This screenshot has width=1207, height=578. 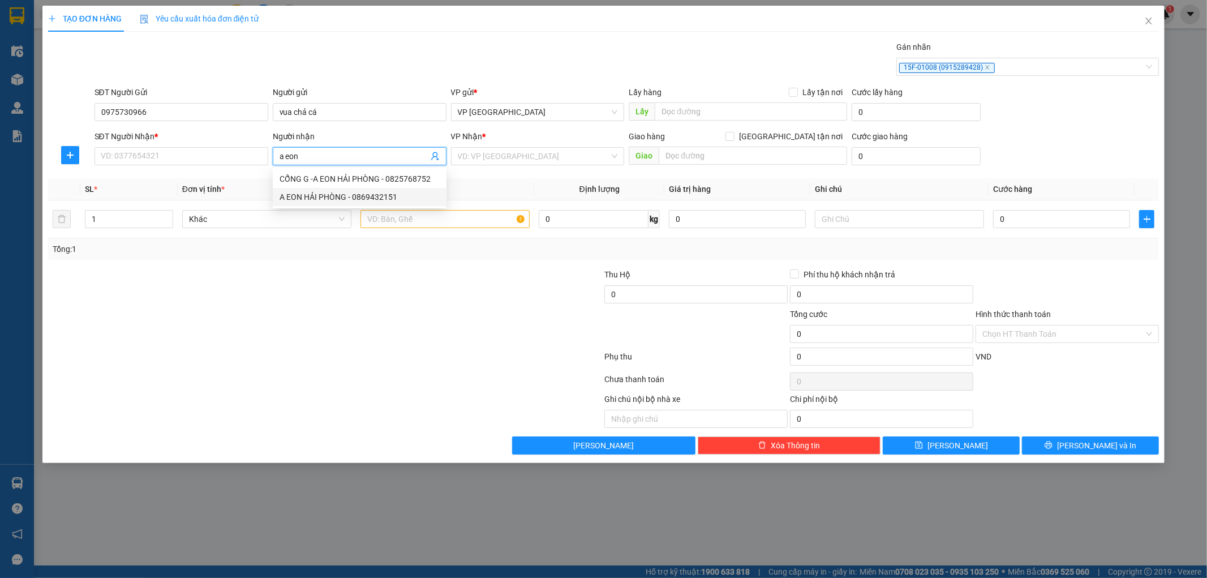 What do you see at coordinates (359, 179) in the screenshot?
I see `div: CỔNG G -A EON HẢI PHÒNG - 0825768752` at bounding box center [359, 179].